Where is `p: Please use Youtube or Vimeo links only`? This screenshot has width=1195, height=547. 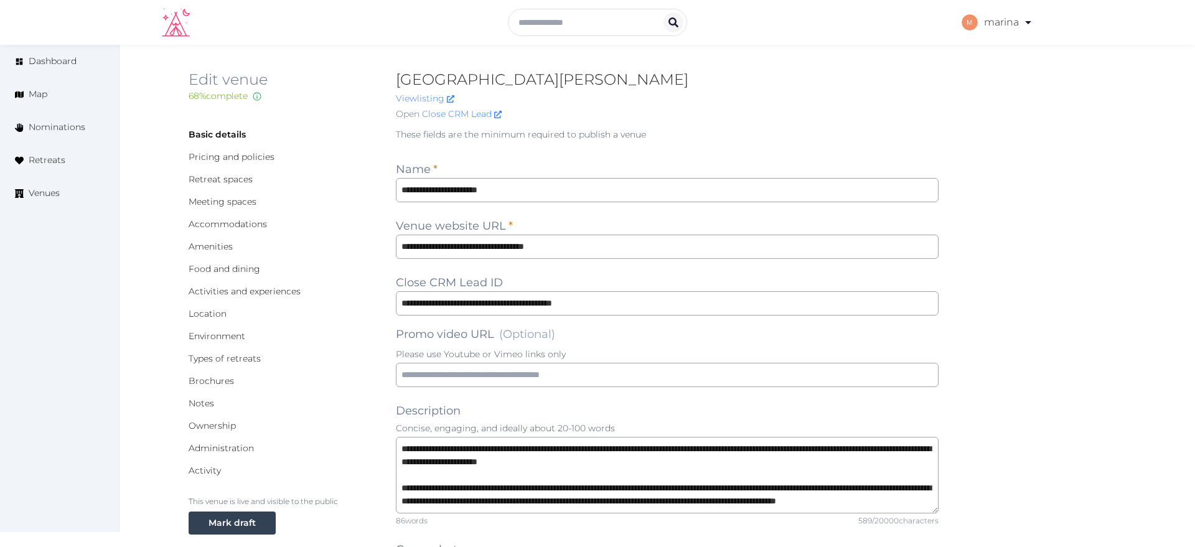
p: Please use Youtube or Vimeo links only is located at coordinates (667, 354).